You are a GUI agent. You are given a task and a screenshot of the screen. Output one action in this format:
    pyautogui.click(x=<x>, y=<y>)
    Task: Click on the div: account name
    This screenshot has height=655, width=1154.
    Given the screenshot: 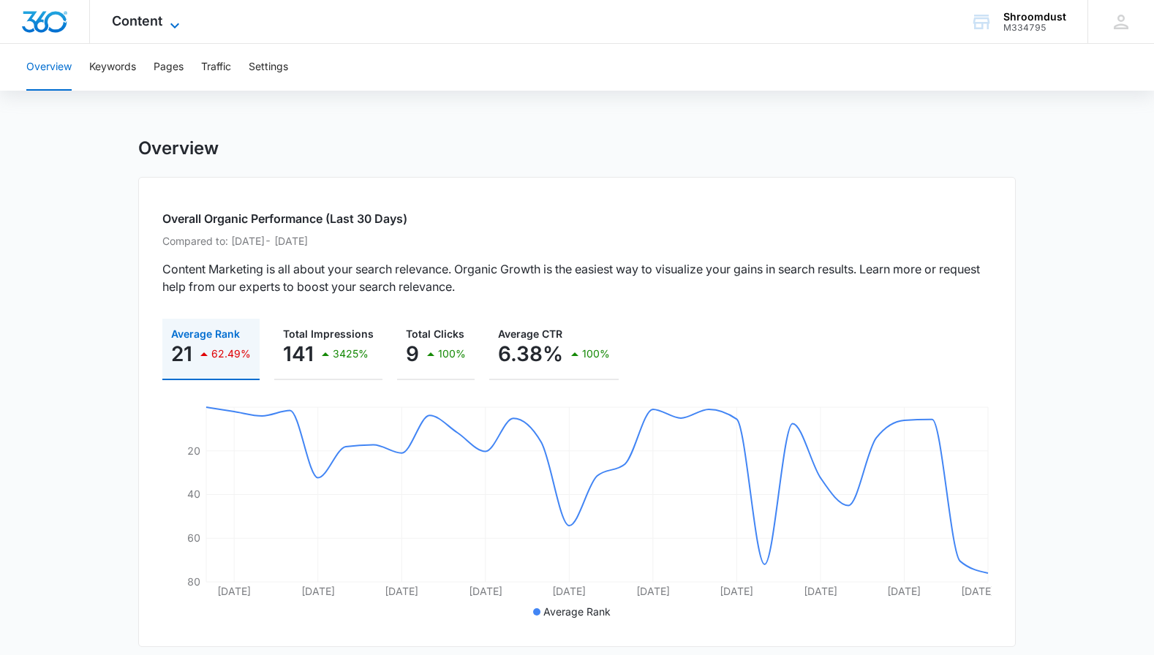 What is the action you would take?
    pyautogui.click(x=1035, y=17)
    